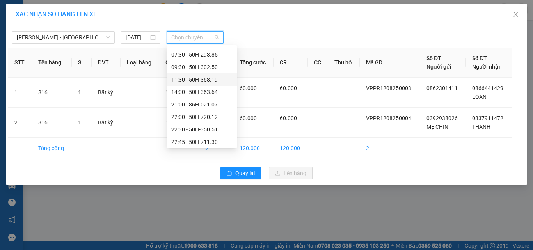  Describe the element at coordinates (390, 62) in the screenshot. I see `th: Mã GD` at that location.